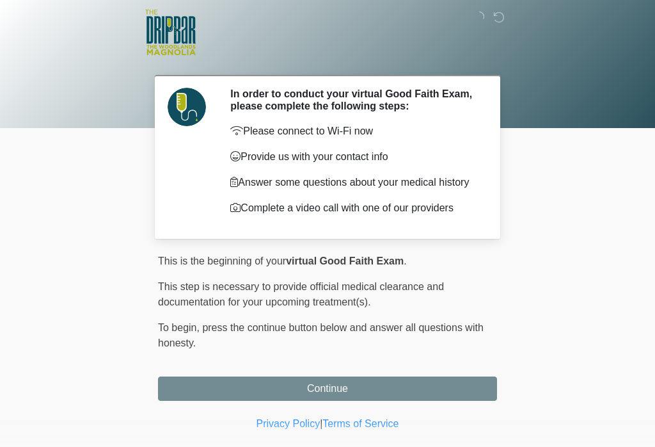 Image resolution: width=655 pixels, height=447 pixels. Describe the element at coordinates (187, 107) in the screenshot. I see `img: Agent Avatar` at that location.